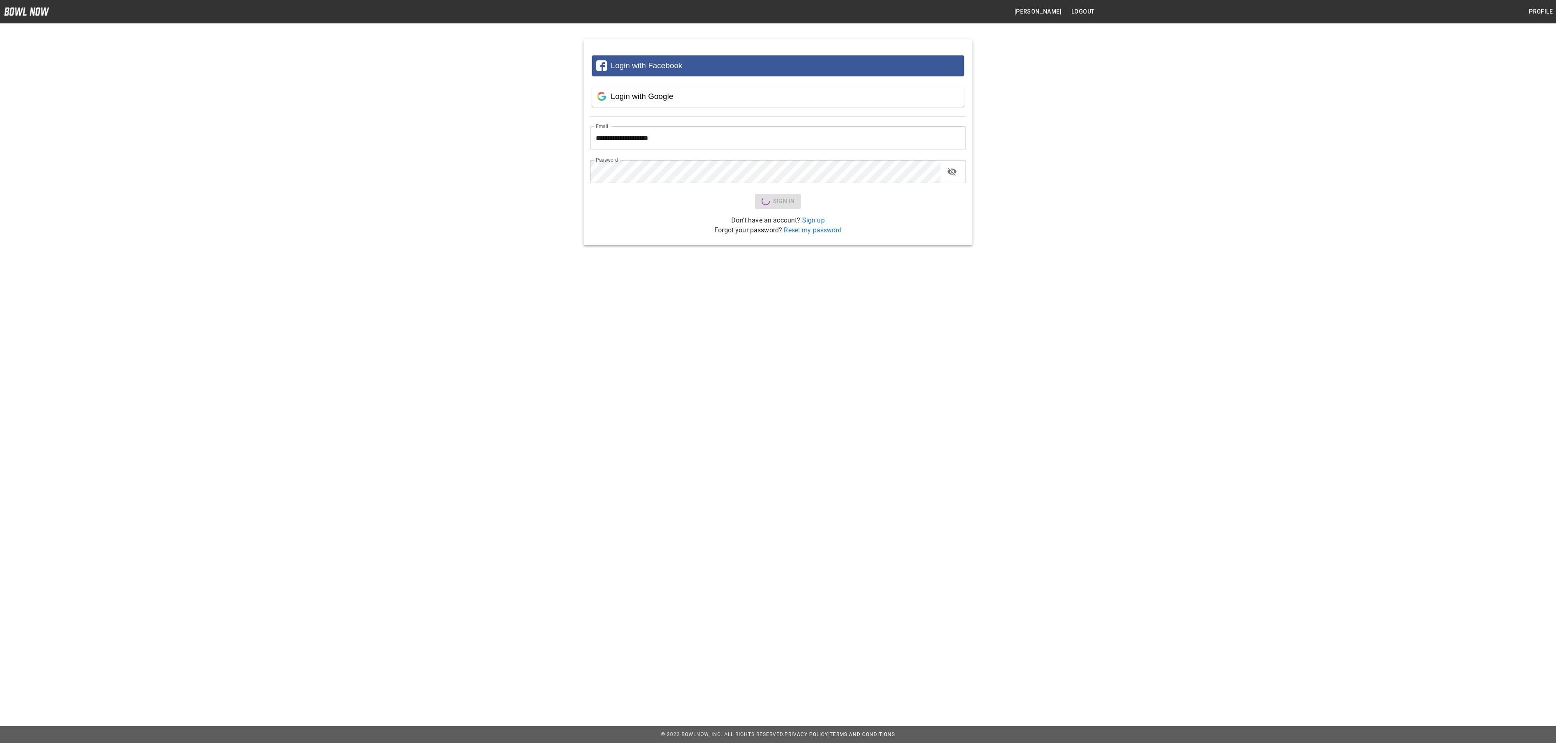  What do you see at coordinates (806, 734) in the screenshot?
I see `a: Privacy Policy` at bounding box center [806, 734].